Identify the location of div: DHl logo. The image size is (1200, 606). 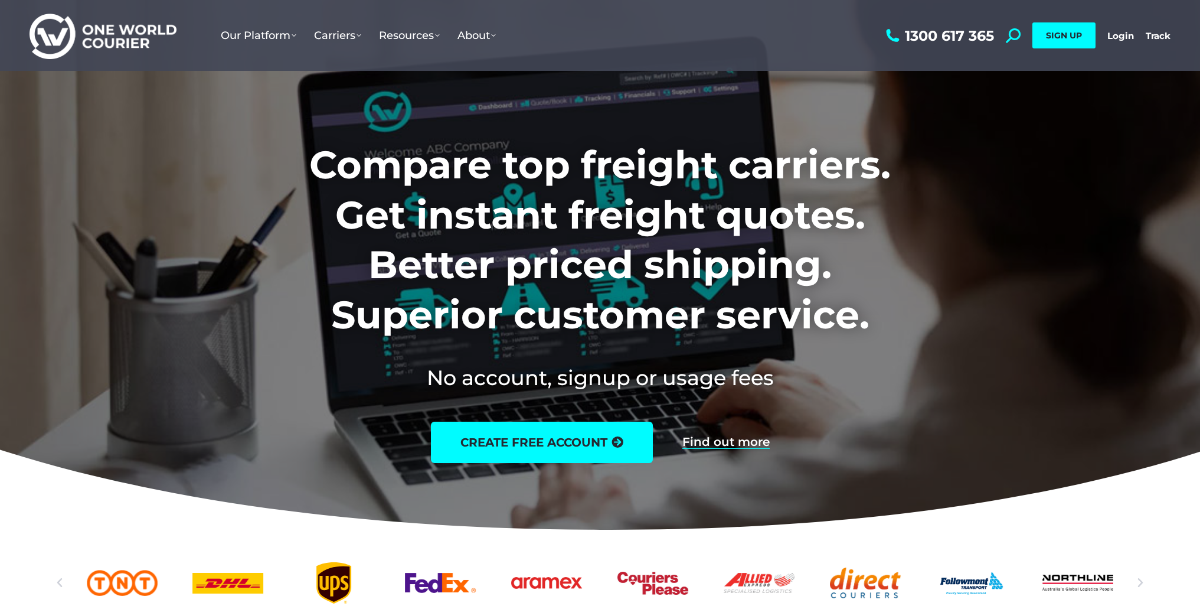
(228, 583).